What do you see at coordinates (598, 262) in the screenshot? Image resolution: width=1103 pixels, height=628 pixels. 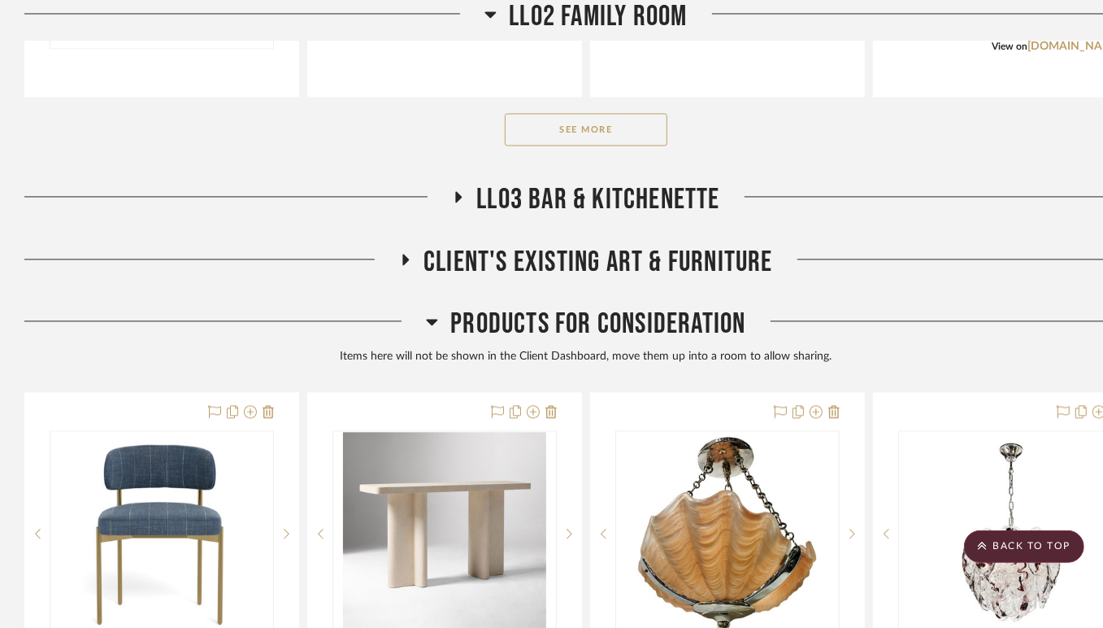 I see `span: Client's Existing Art & Furniture` at bounding box center [598, 262].